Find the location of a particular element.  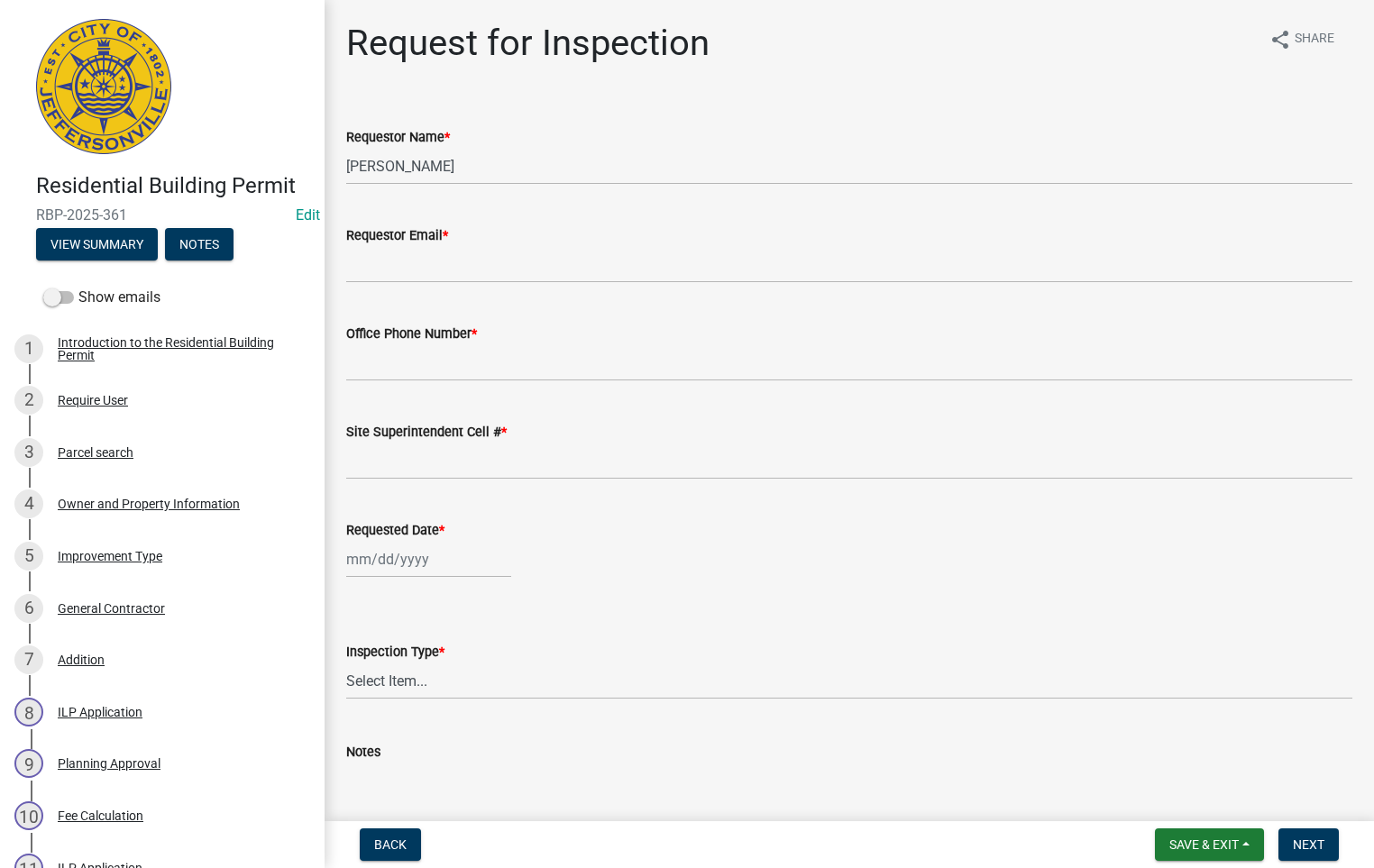

label: Office Phone Number is located at coordinates (411, 334).